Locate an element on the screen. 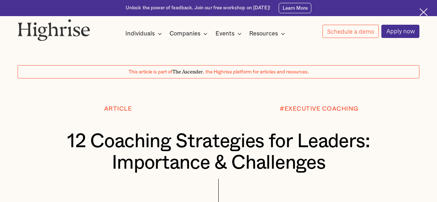  h1: 12 Coaching Strategies for Leaders: Importance & Challenges is located at coordinates (219, 153).